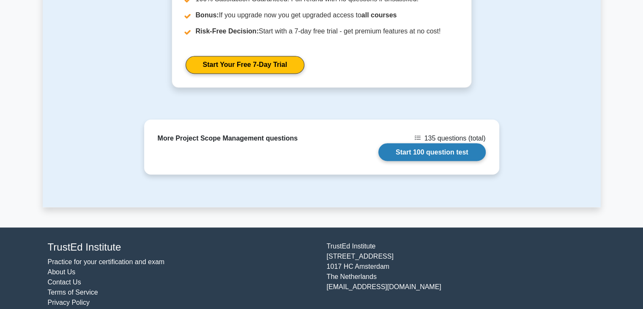 Image resolution: width=643 pixels, height=309 pixels. What do you see at coordinates (62, 271) in the screenshot?
I see `a: About Us` at bounding box center [62, 271].